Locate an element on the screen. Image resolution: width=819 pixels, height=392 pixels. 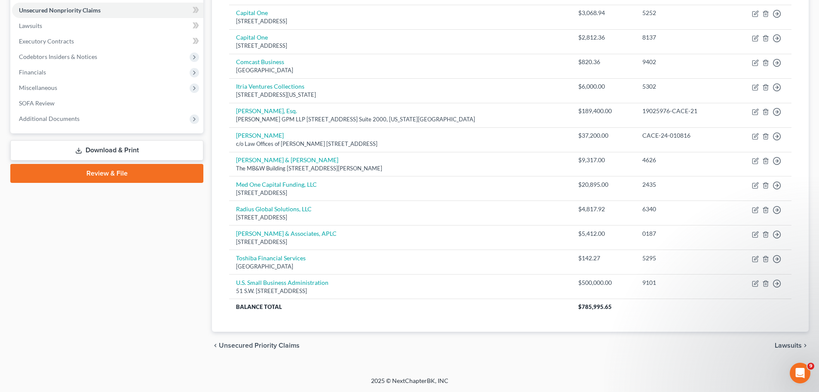
a: Review & File is located at coordinates (107, 173).